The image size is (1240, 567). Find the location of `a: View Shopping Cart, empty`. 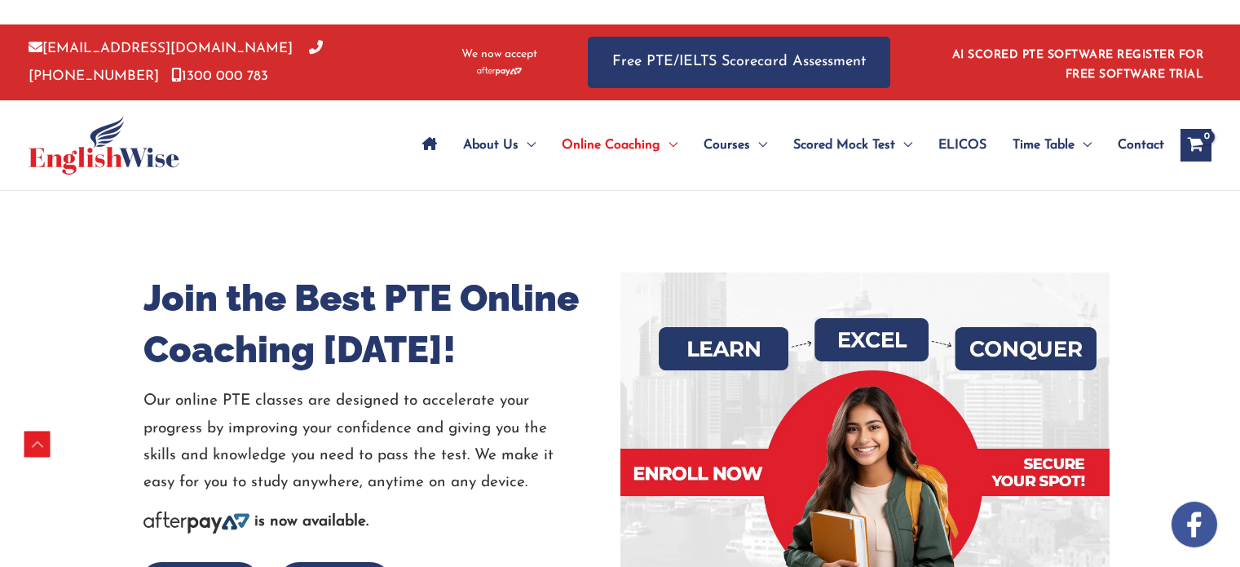

a: View Shopping Cart, empty is located at coordinates (1196, 145).